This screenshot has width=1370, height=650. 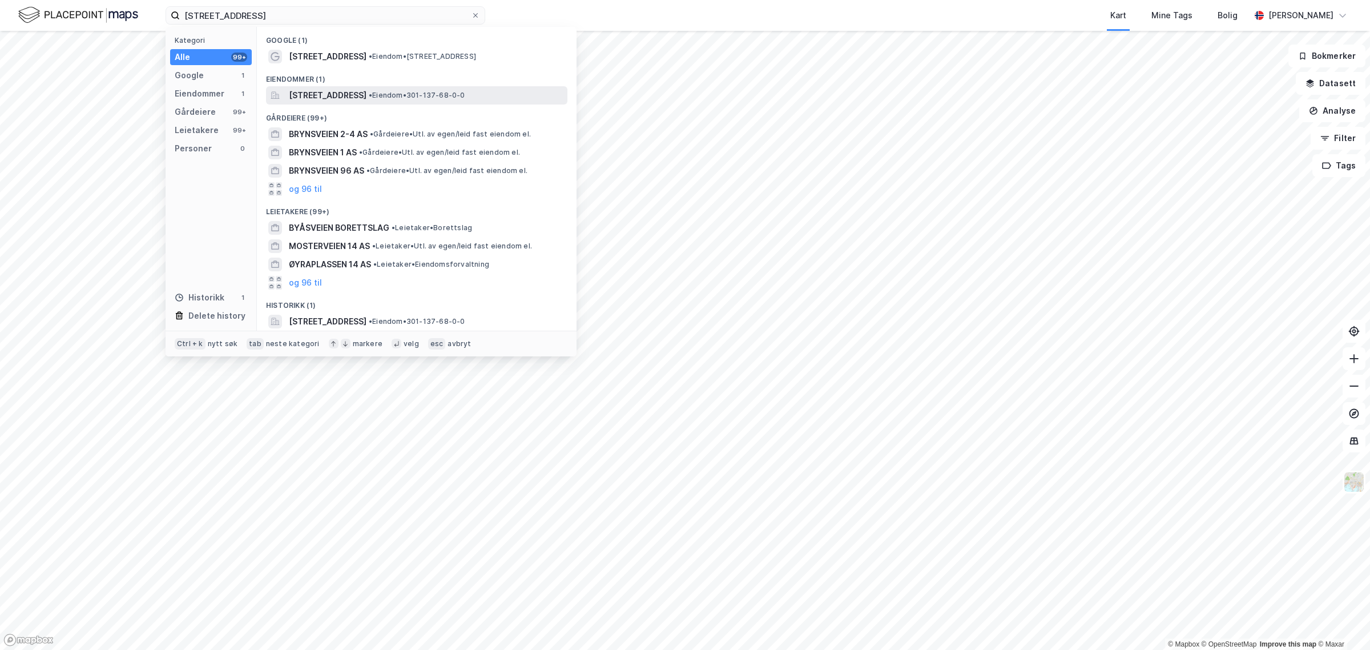 What do you see at coordinates (223, 344) in the screenshot?
I see `div: nytt søk` at bounding box center [223, 344].